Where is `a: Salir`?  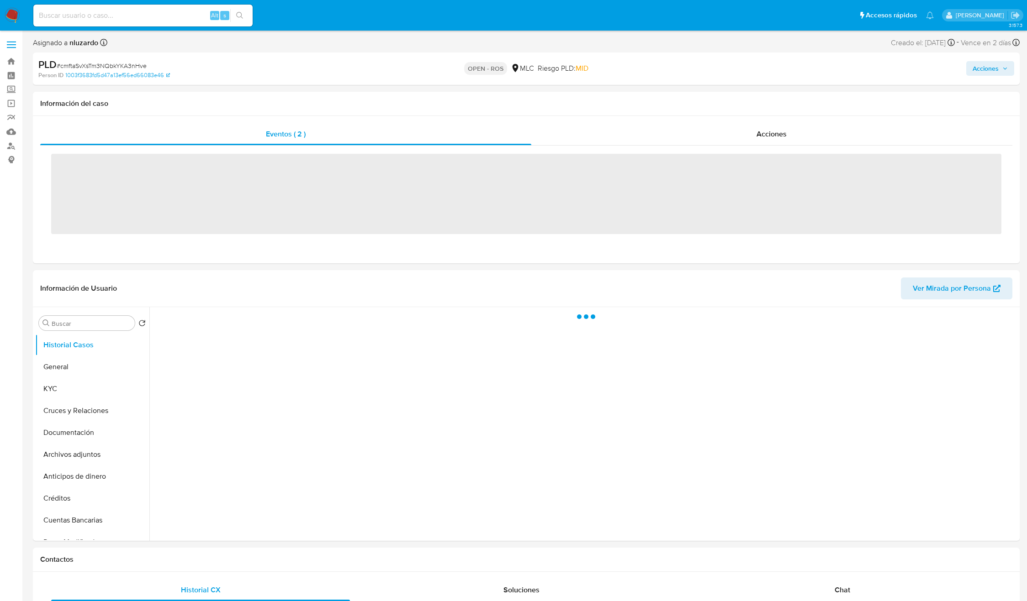
a: Salir is located at coordinates (1015, 15).